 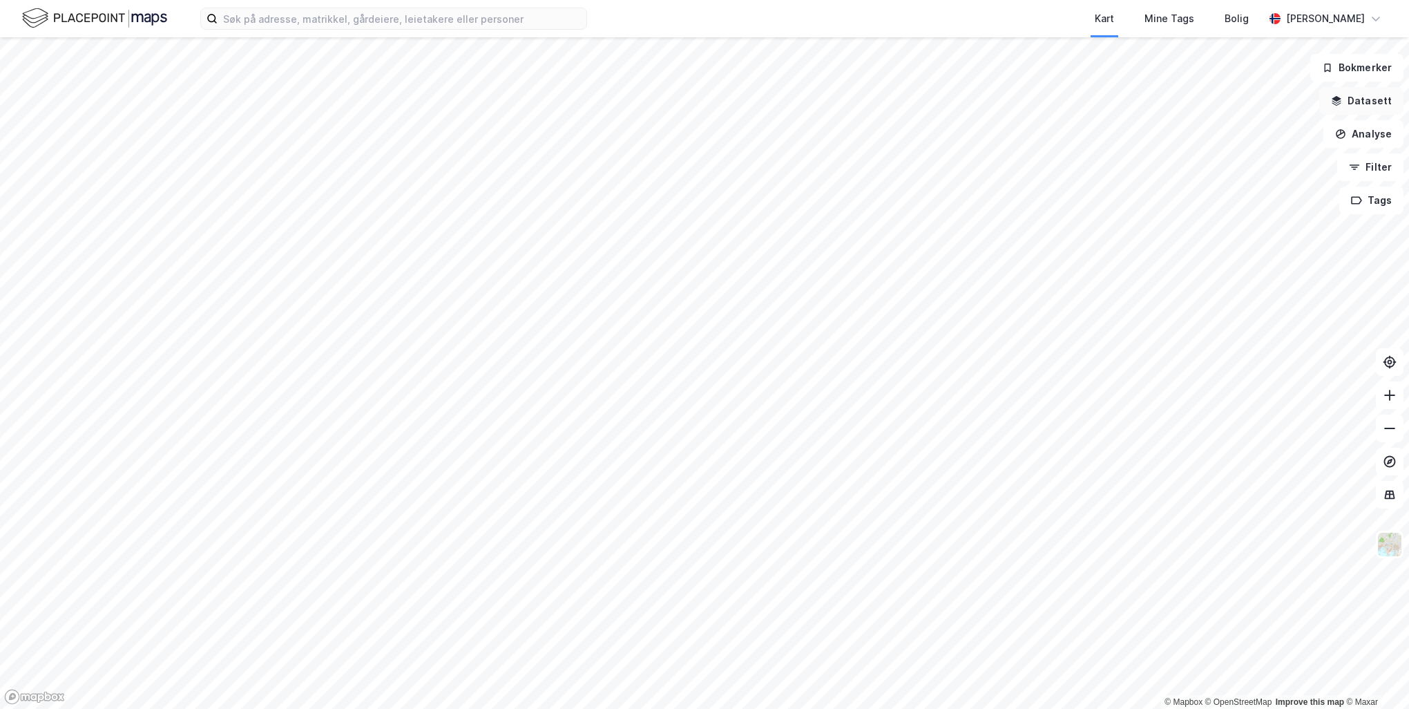 I want to click on div: Kart, so click(x=1104, y=19).